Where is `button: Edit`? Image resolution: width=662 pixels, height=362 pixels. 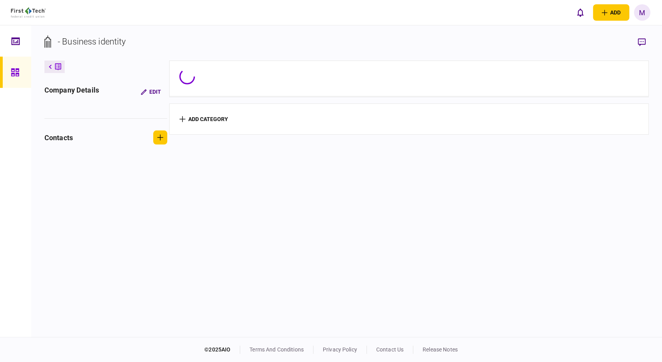
button: Edit is located at coordinates (151, 92).